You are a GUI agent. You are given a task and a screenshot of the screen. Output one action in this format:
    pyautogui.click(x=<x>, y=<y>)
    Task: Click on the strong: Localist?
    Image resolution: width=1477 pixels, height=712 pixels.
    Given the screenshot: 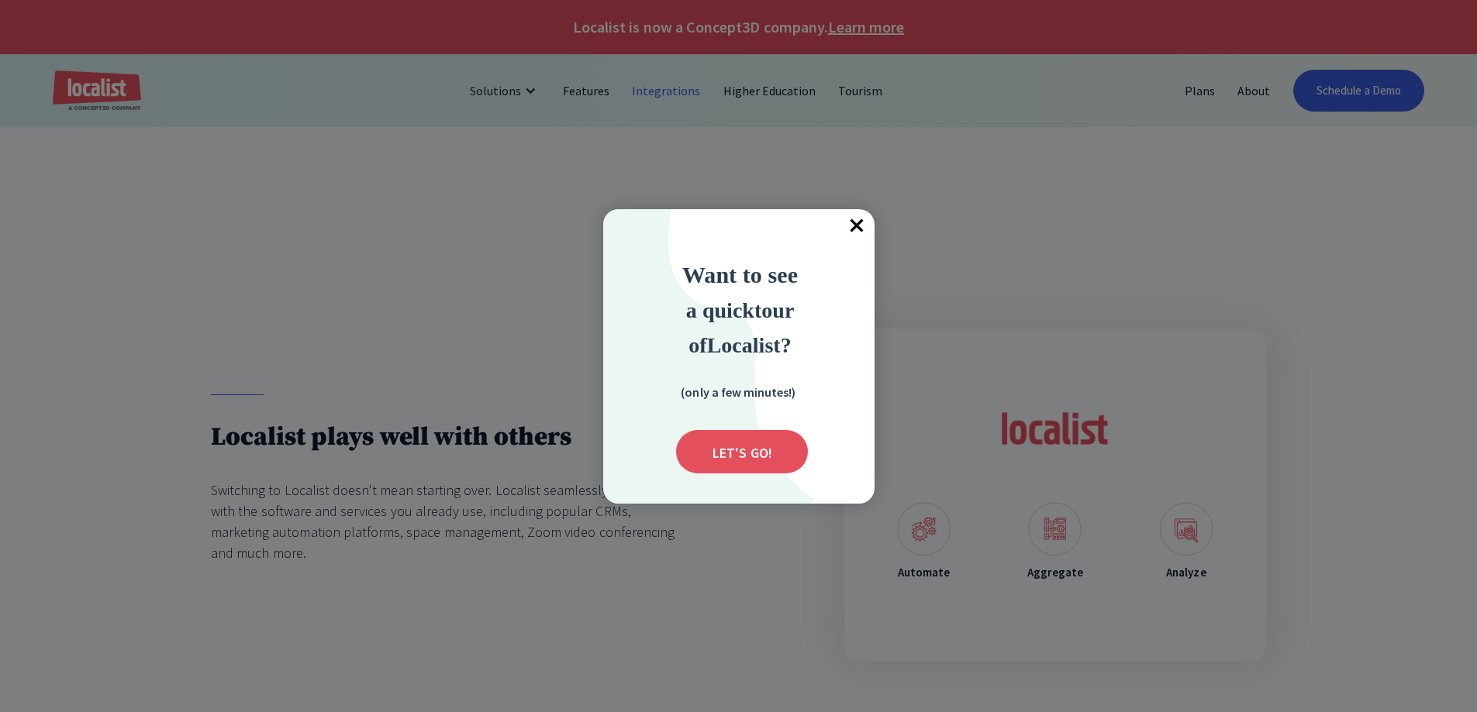 What is the action you would take?
    pyautogui.click(x=749, y=345)
    